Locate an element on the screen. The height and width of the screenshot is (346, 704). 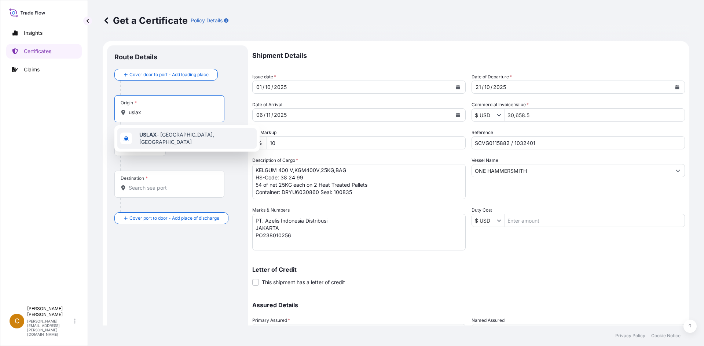
label: Named Assured is located at coordinates (488, 321).